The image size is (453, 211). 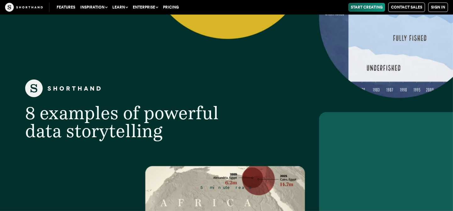 I want to click on span: 5 minute read, so click(x=227, y=187).